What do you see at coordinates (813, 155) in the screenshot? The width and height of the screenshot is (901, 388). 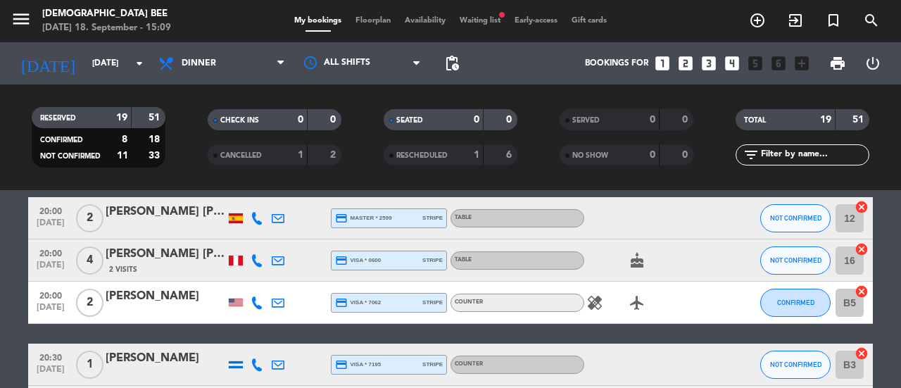 I see `input: Filter by name...` at bounding box center [813, 155].